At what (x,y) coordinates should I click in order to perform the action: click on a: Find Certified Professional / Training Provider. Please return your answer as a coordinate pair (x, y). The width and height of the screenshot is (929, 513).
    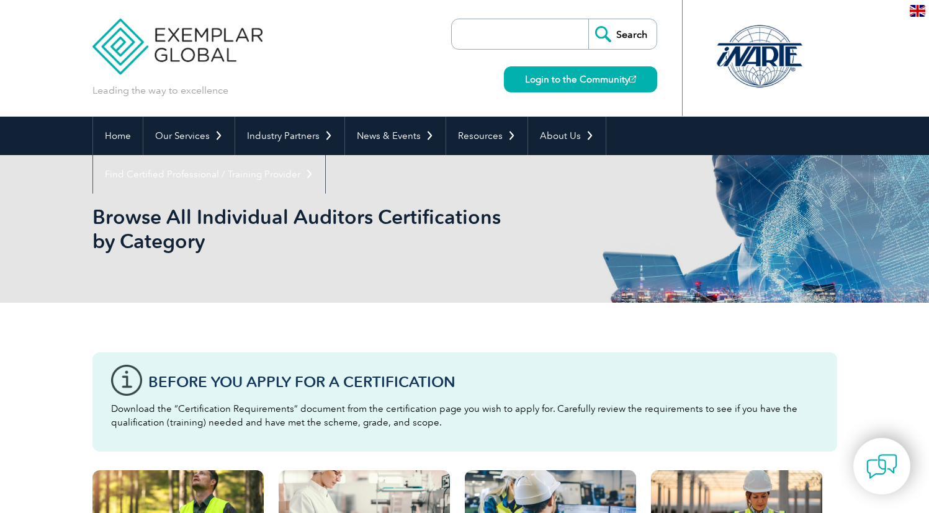
    Looking at the image, I should click on (209, 174).